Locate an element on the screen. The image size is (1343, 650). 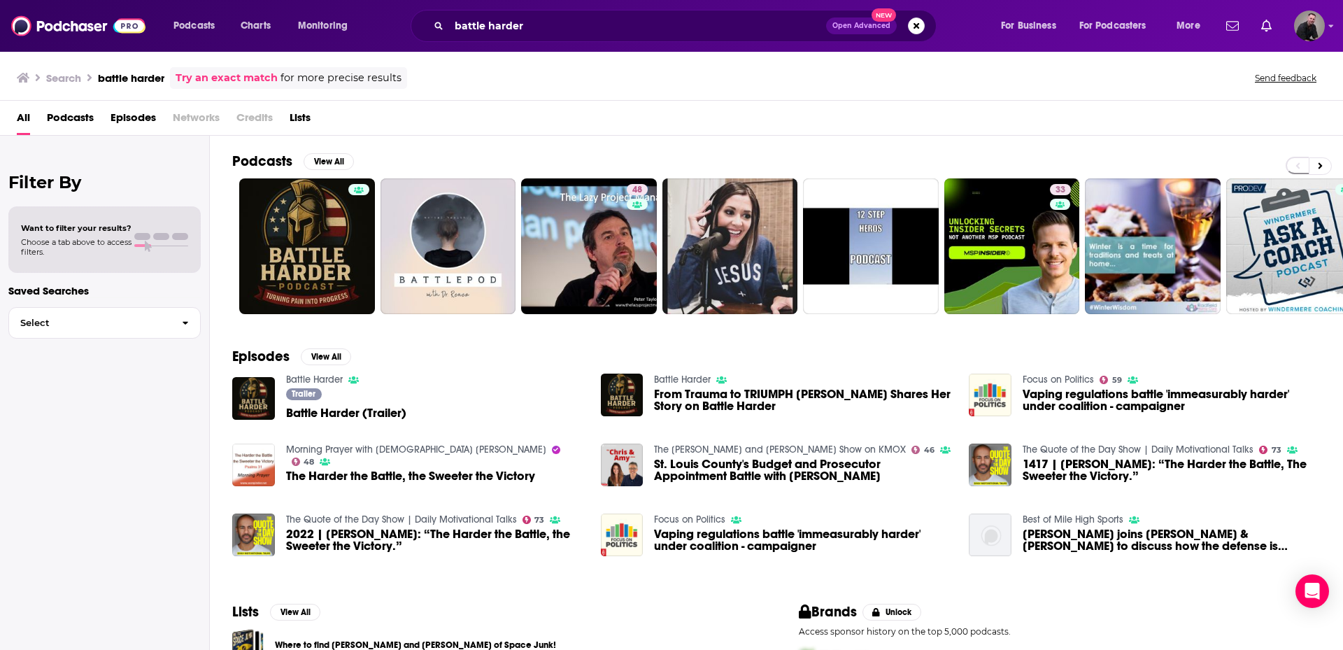
img: From Trauma to TRIUMPH Amanda Bearce Shares Her Story on Battle Harder is located at coordinates (622, 395).